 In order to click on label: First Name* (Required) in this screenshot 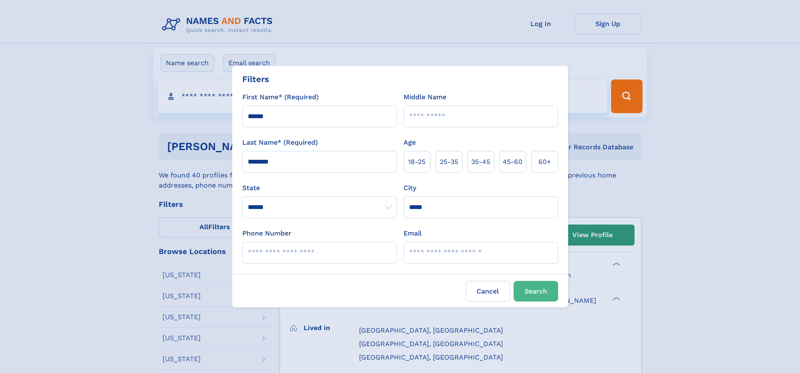, I will do `click(281, 97)`.